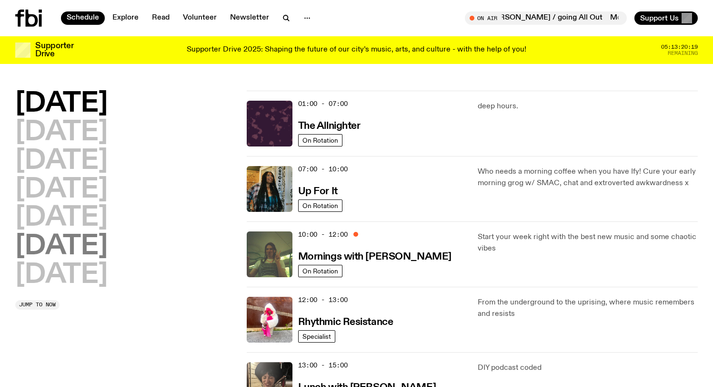 The width and height of the screenshot is (713, 387). Describe the element at coordinates (329, 125) in the screenshot. I see `a: The Allnighter` at that location.